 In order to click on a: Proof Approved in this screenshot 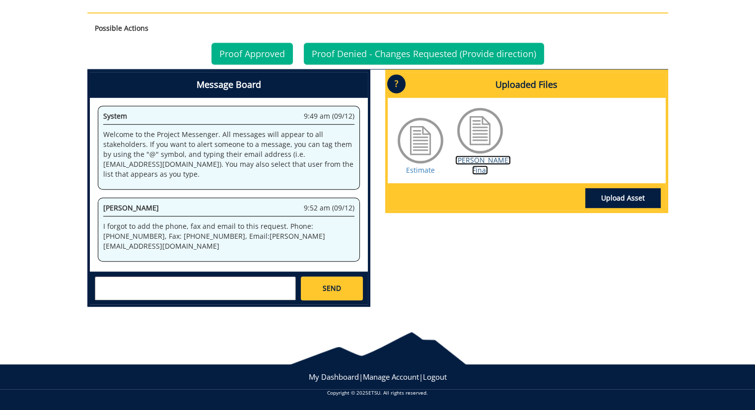, I will do `click(252, 54)`.